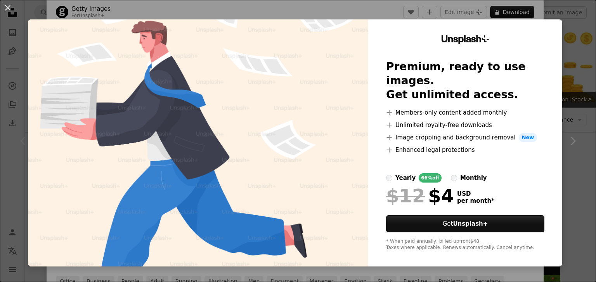  Describe the element at coordinates (406, 178) in the screenshot. I see `div: yearly` at that location.